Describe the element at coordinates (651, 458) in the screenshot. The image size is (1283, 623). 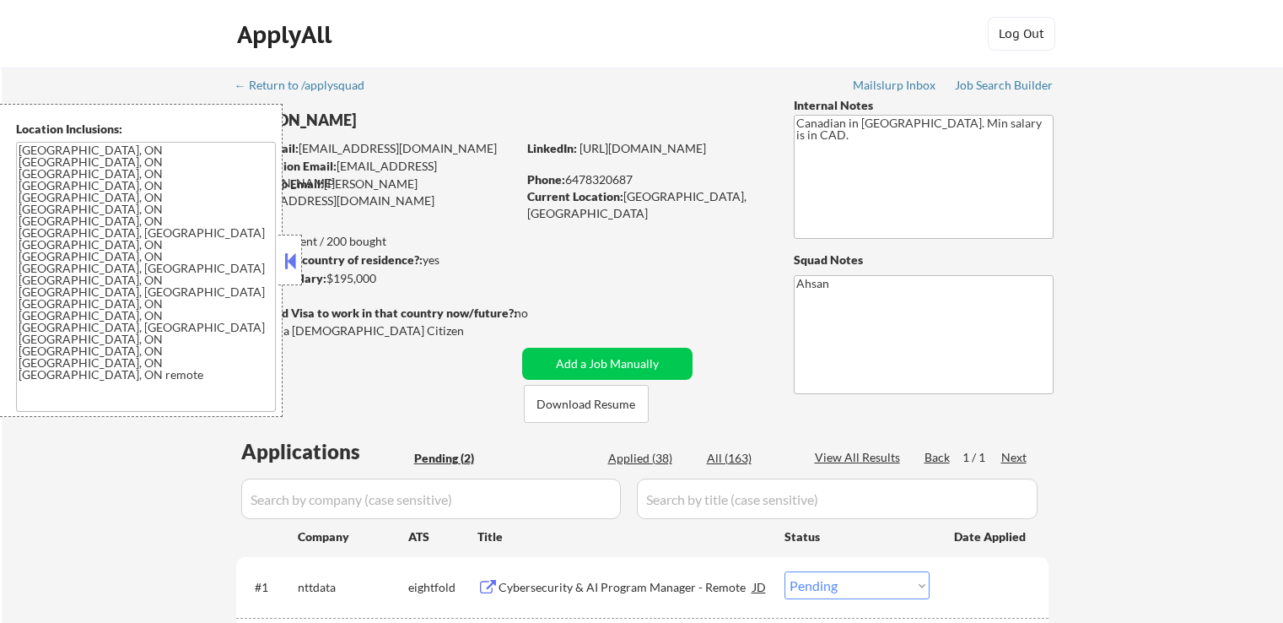
I see `div: Applied (38)` at that location.